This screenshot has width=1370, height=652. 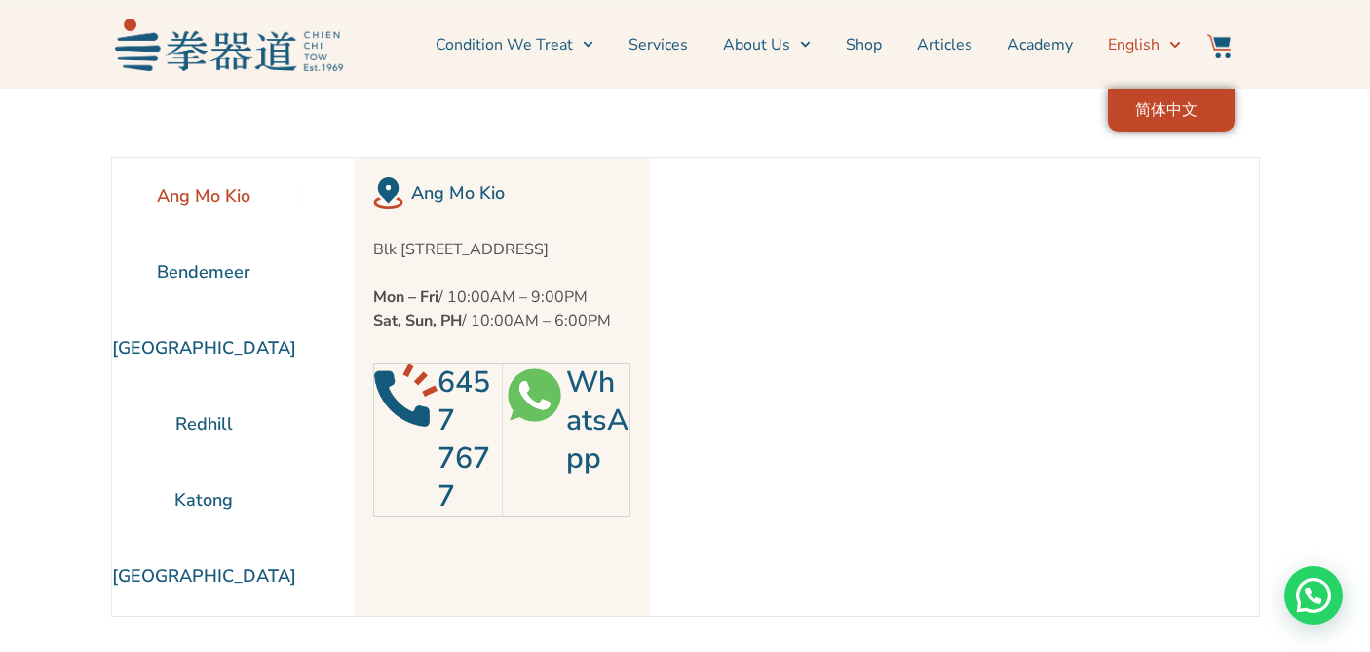 I want to click on span: 简体中文, so click(x=1167, y=110).